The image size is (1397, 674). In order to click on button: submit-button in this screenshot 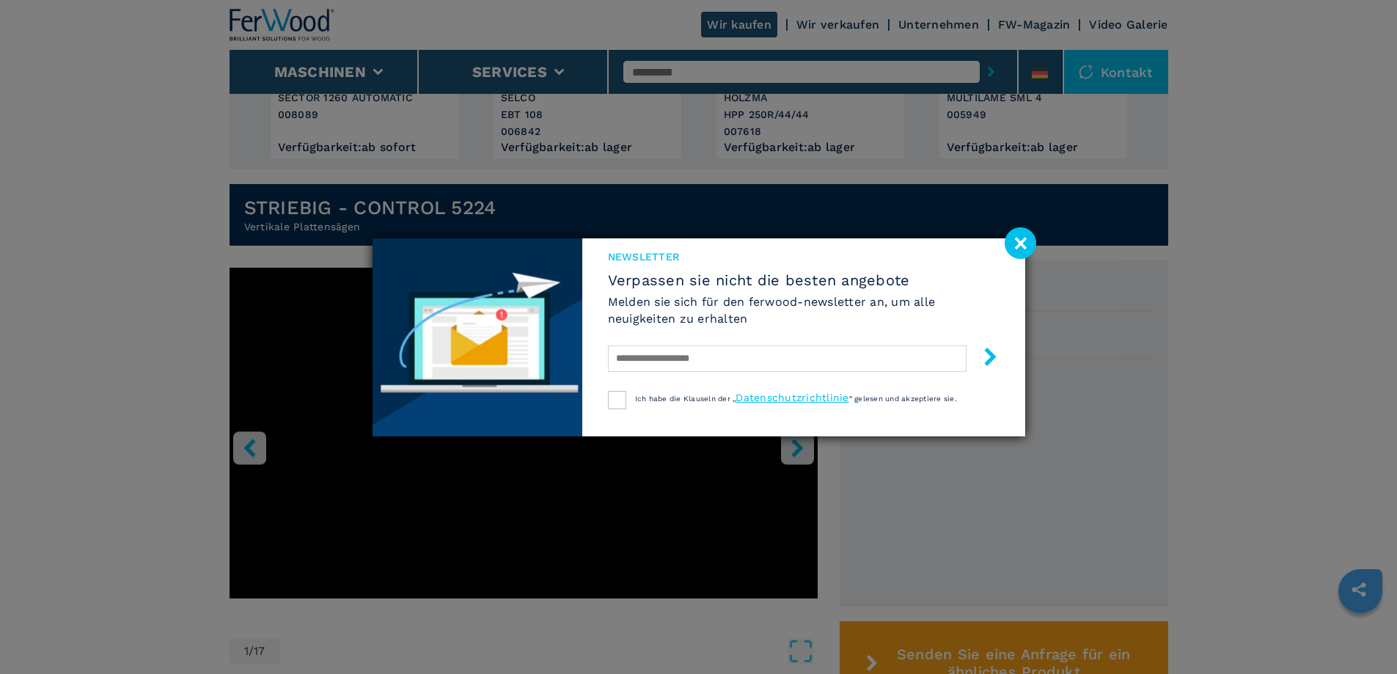, I will do `click(983, 359)`.